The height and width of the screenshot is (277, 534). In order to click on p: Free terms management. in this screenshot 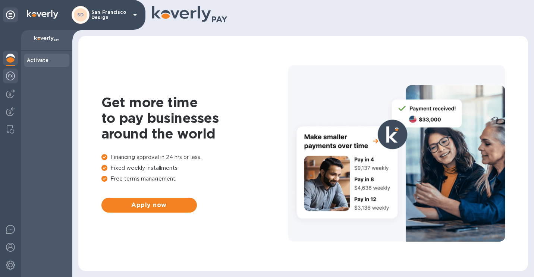, I will do `click(194, 179)`.